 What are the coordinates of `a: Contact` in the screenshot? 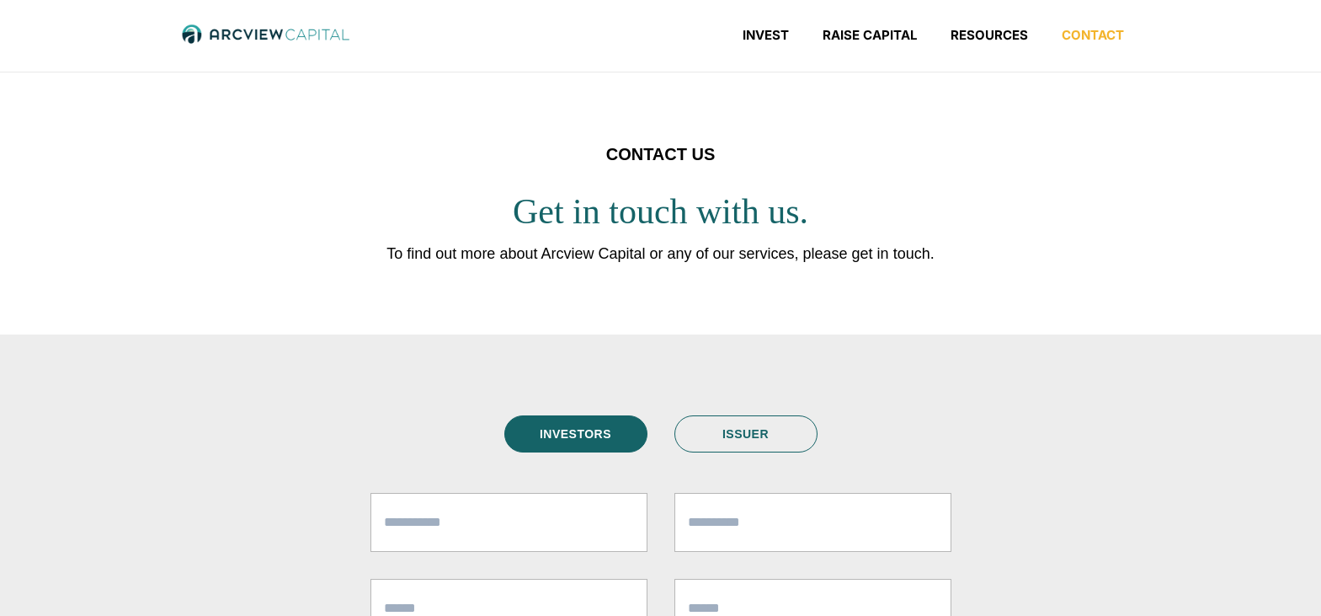 It's located at (1093, 35).